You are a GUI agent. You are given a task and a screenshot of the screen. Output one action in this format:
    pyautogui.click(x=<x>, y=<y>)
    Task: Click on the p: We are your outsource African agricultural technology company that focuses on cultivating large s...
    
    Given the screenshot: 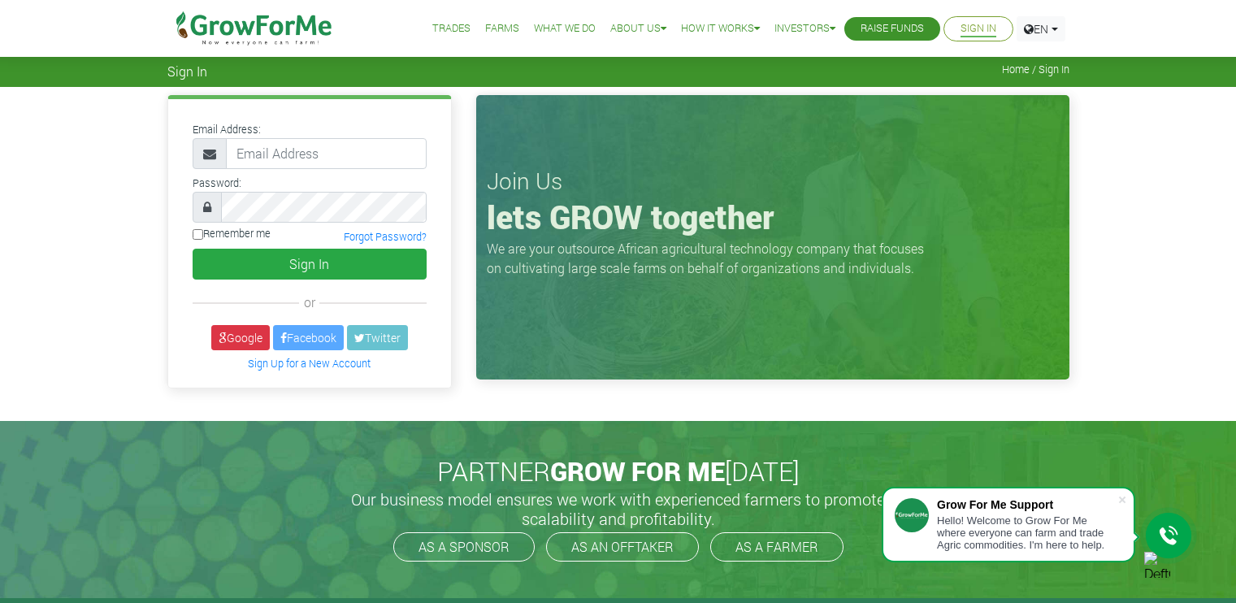 What is the action you would take?
    pyautogui.click(x=710, y=258)
    